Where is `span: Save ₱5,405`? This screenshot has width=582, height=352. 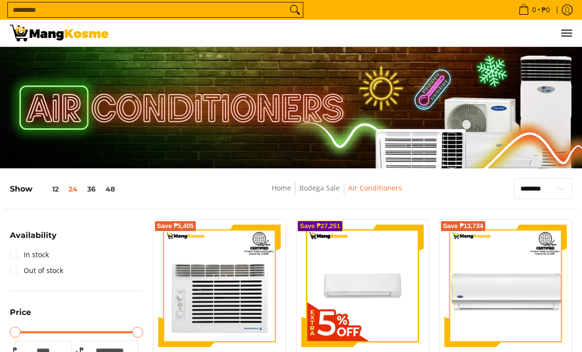 span: Save ₱5,405 is located at coordinates (175, 226).